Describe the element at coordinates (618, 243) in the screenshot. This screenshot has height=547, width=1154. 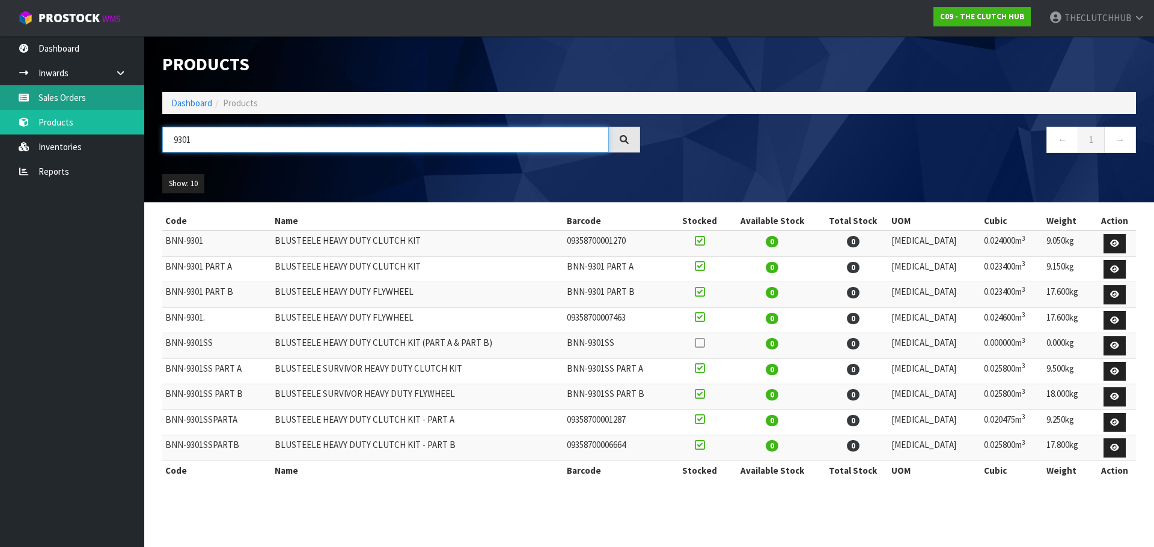
I see `td: 09358700001270` at that location.